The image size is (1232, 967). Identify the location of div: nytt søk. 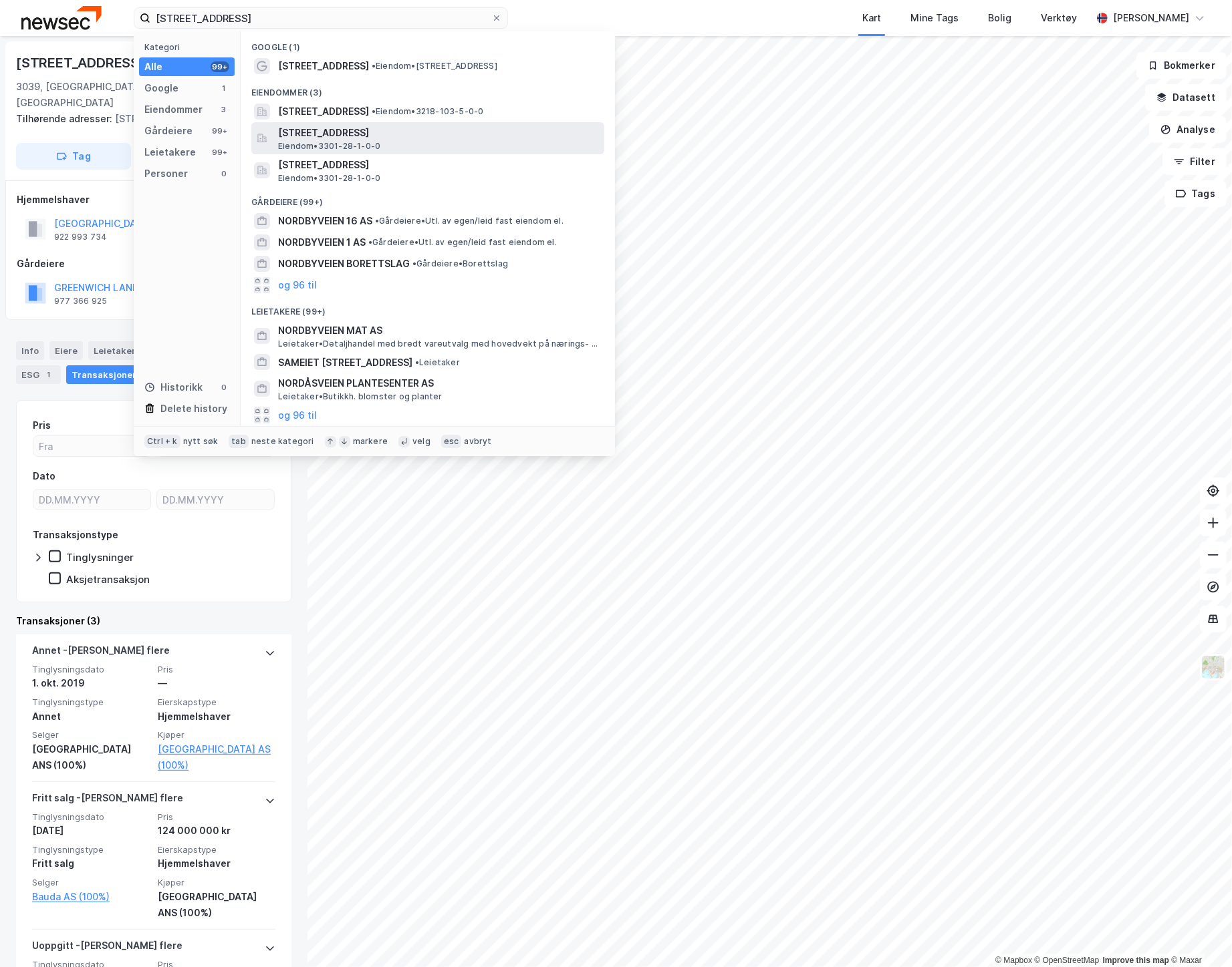
(201, 442).